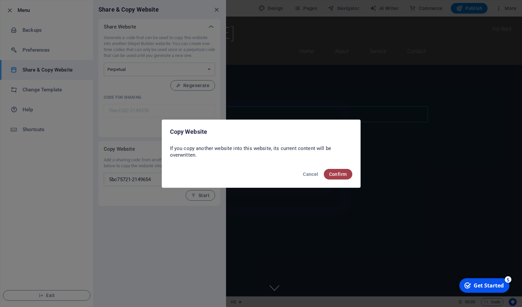 The width and height of the screenshot is (522, 307). What do you see at coordinates (338, 174) in the screenshot?
I see `span: Confirm` at bounding box center [338, 174].